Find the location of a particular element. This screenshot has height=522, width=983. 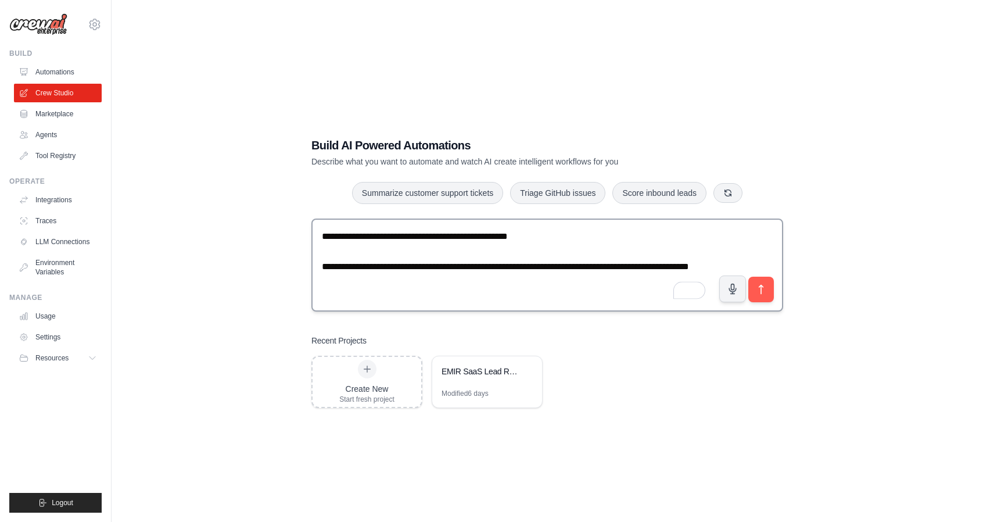

div: Chat Widget is located at coordinates (954, 494).